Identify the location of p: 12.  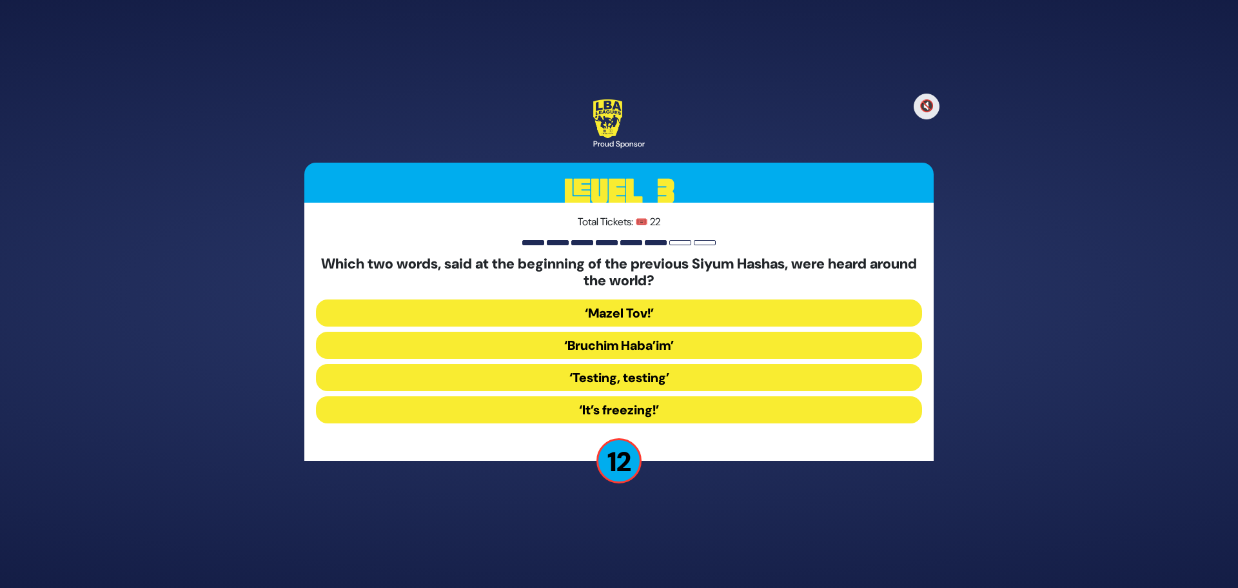
(619, 461).